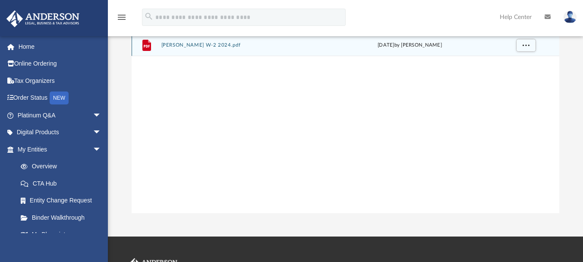 Image resolution: width=583 pixels, height=262 pixels. Describe the element at coordinates (60, 98) in the screenshot. I see `a: Order StatusNEW` at that location.